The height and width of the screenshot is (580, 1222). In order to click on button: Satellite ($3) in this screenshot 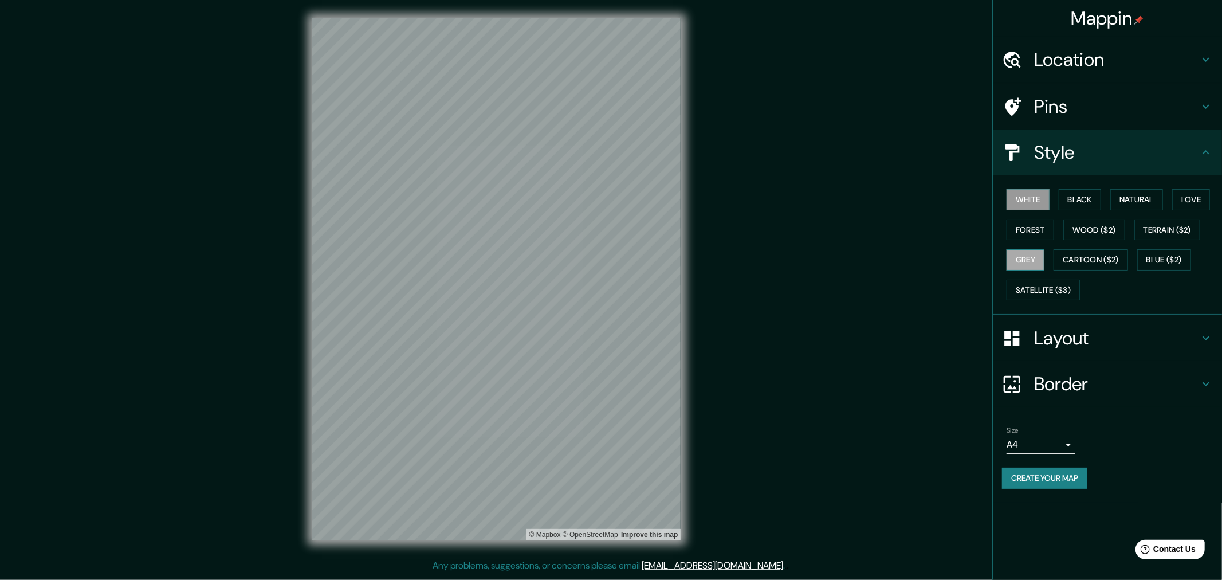, I will do `click(1043, 290)`.